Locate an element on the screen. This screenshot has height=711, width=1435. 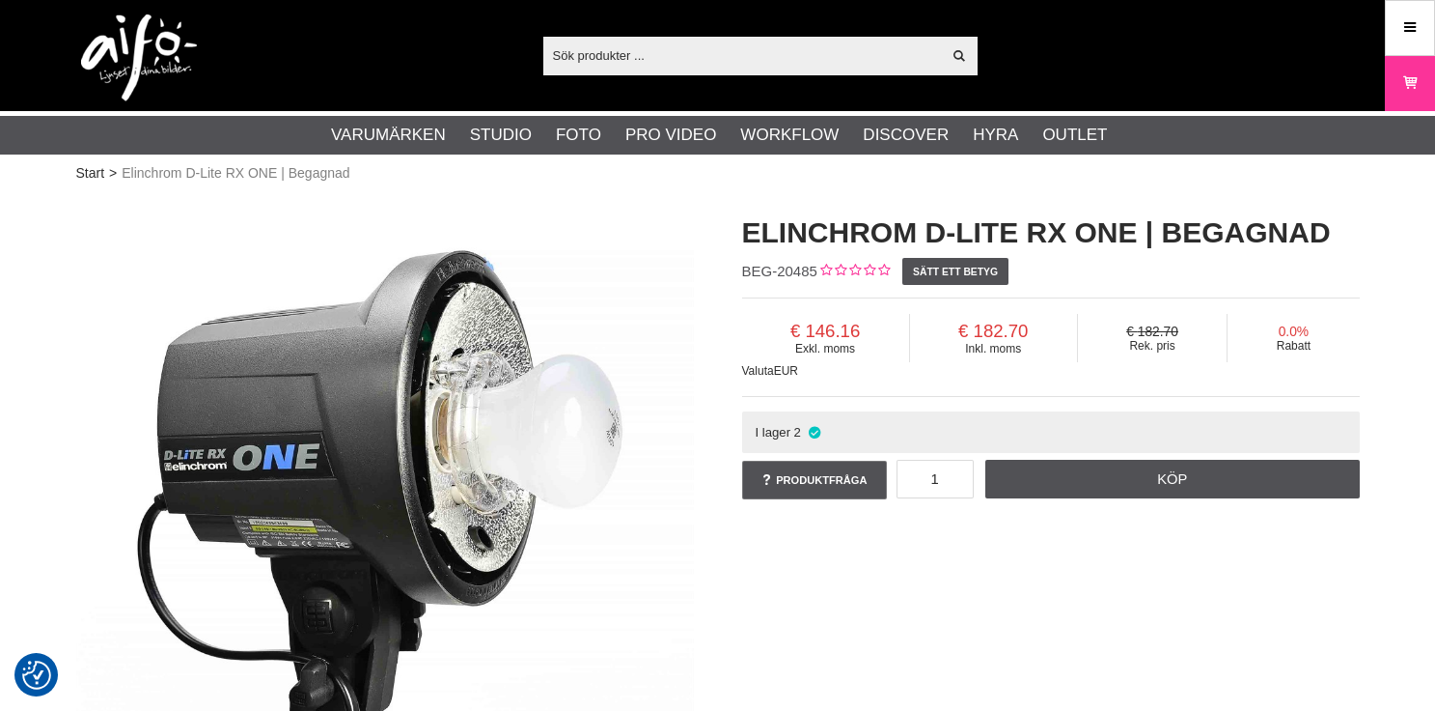
span: 2 is located at coordinates (797, 432).